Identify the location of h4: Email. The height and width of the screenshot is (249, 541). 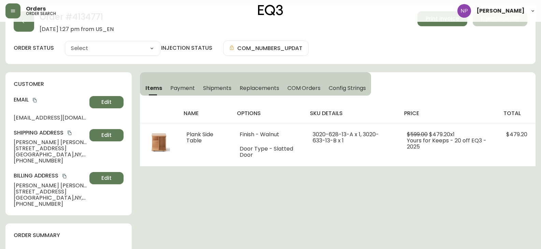
(50, 100).